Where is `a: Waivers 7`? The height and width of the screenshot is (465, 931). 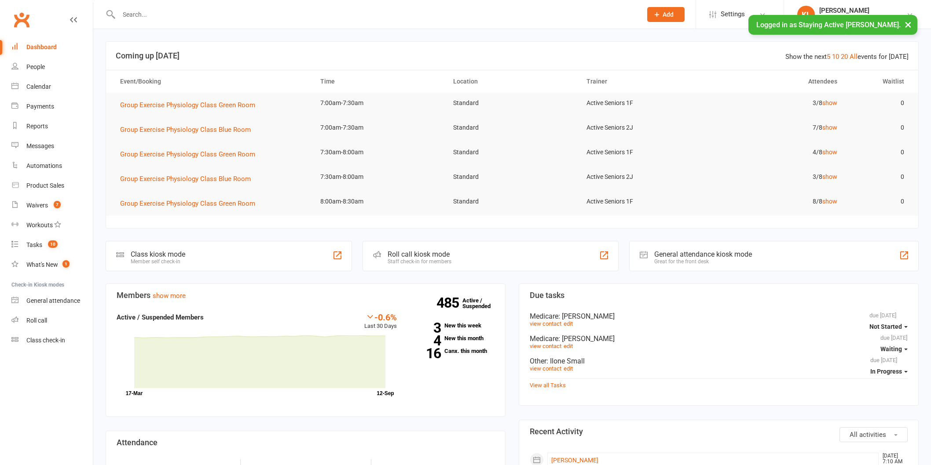 a: Waivers 7 is located at coordinates (52, 205).